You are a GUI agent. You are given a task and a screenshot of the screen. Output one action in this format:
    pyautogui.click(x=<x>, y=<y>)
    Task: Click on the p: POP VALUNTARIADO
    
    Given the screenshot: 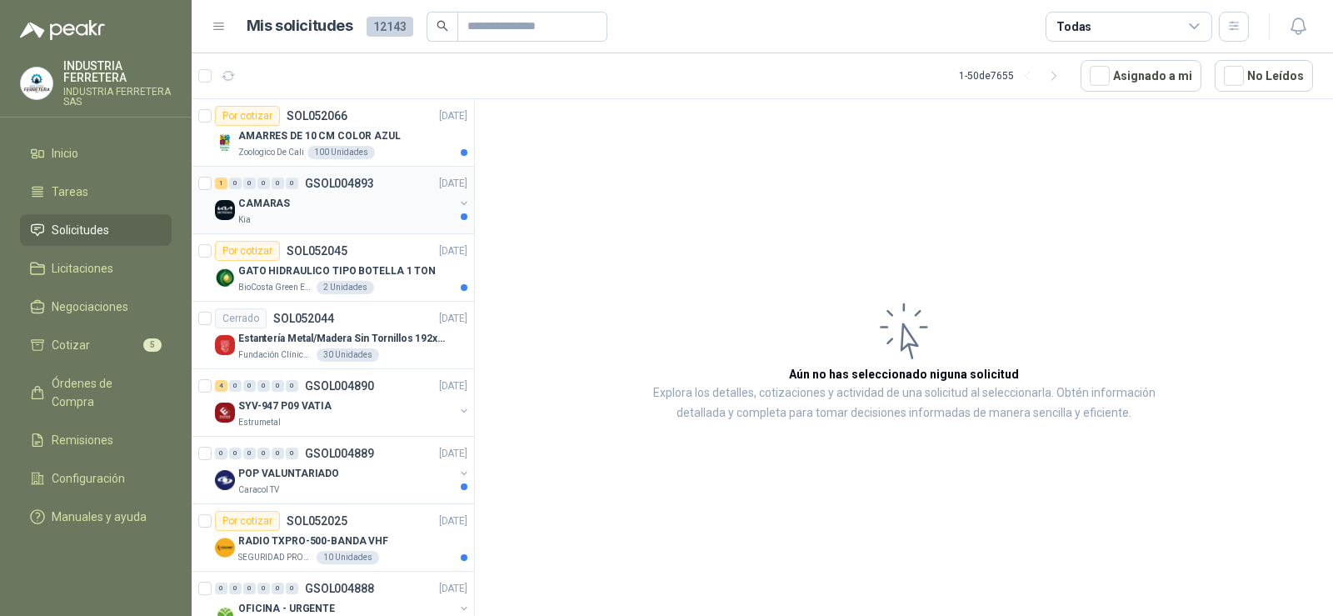 What is the action you would take?
    pyautogui.click(x=288, y=473)
    